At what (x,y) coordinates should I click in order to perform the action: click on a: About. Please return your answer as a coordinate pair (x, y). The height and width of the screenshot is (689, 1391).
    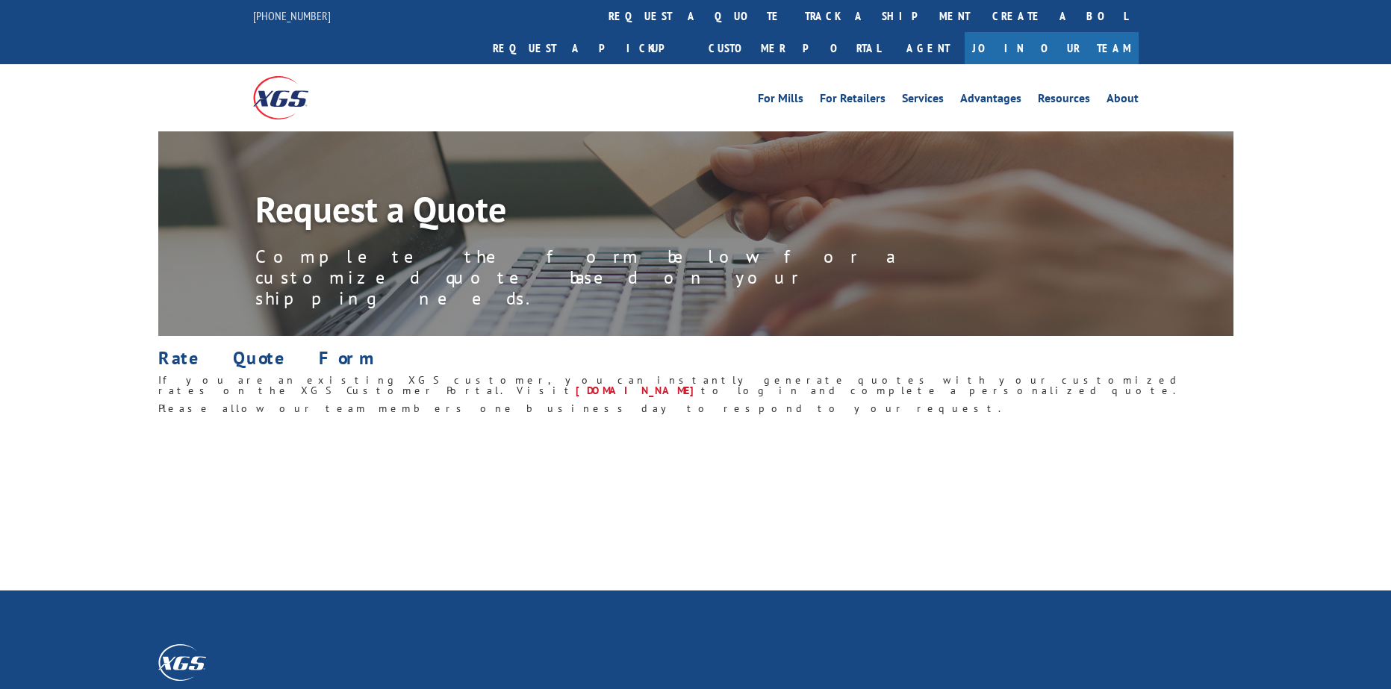
    Looking at the image, I should click on (1122, 101).